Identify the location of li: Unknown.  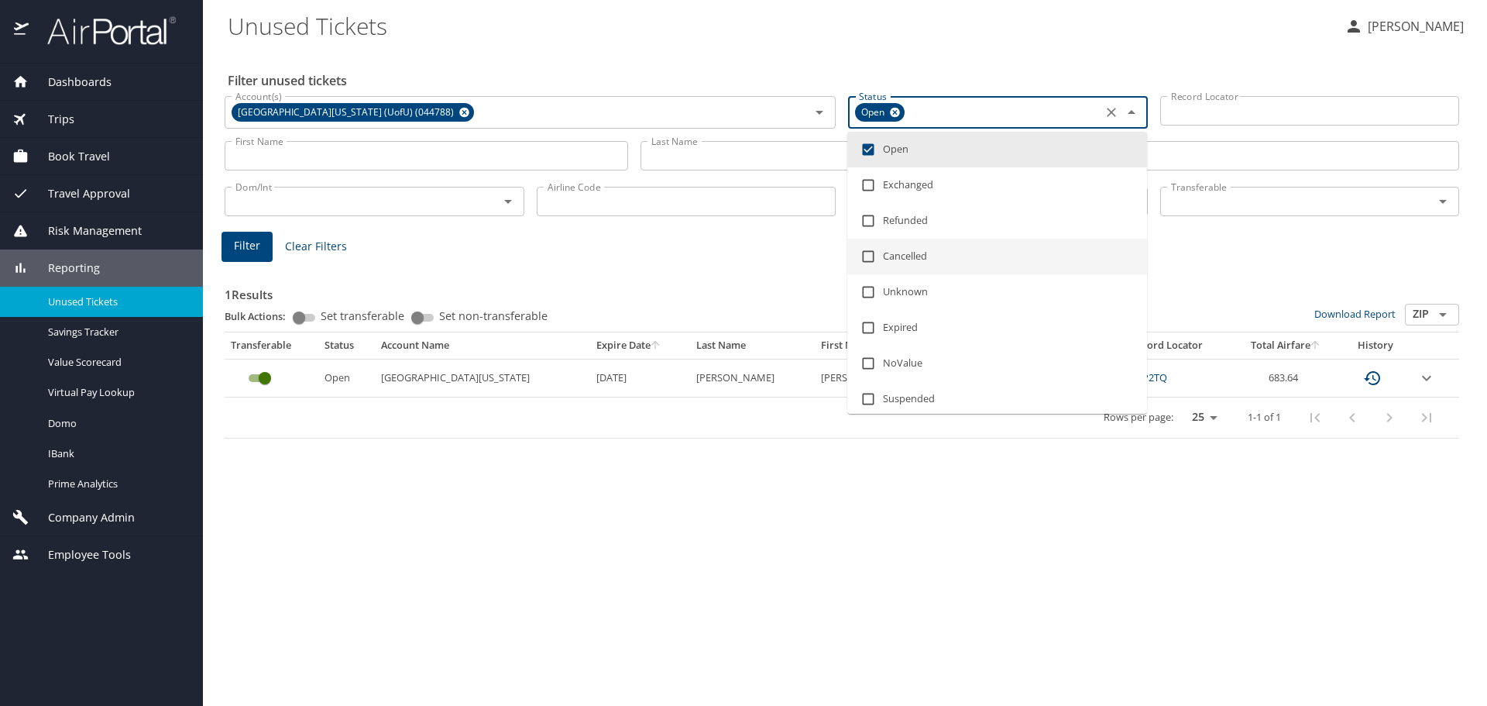
(997, 292).